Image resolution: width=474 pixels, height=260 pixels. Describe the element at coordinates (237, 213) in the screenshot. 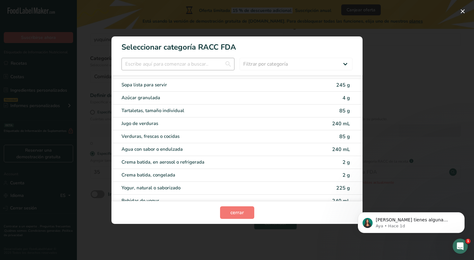

I see `button: cerrar` at that location.